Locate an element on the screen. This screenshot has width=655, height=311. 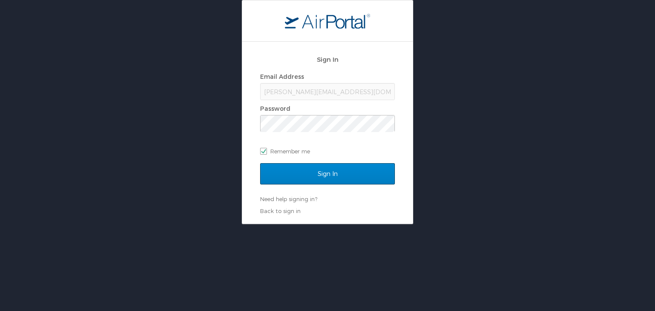
input: Sign In is located at coordinates (327, 174).